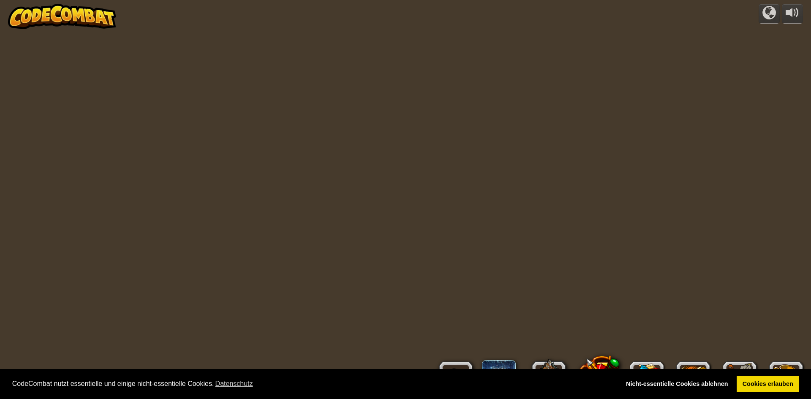 The image size is (811, 399). Describe the element at coordinates (62, 16) in the screenshot. I see `img: CodeCombat - Learn how to code by playing a game` at that location.